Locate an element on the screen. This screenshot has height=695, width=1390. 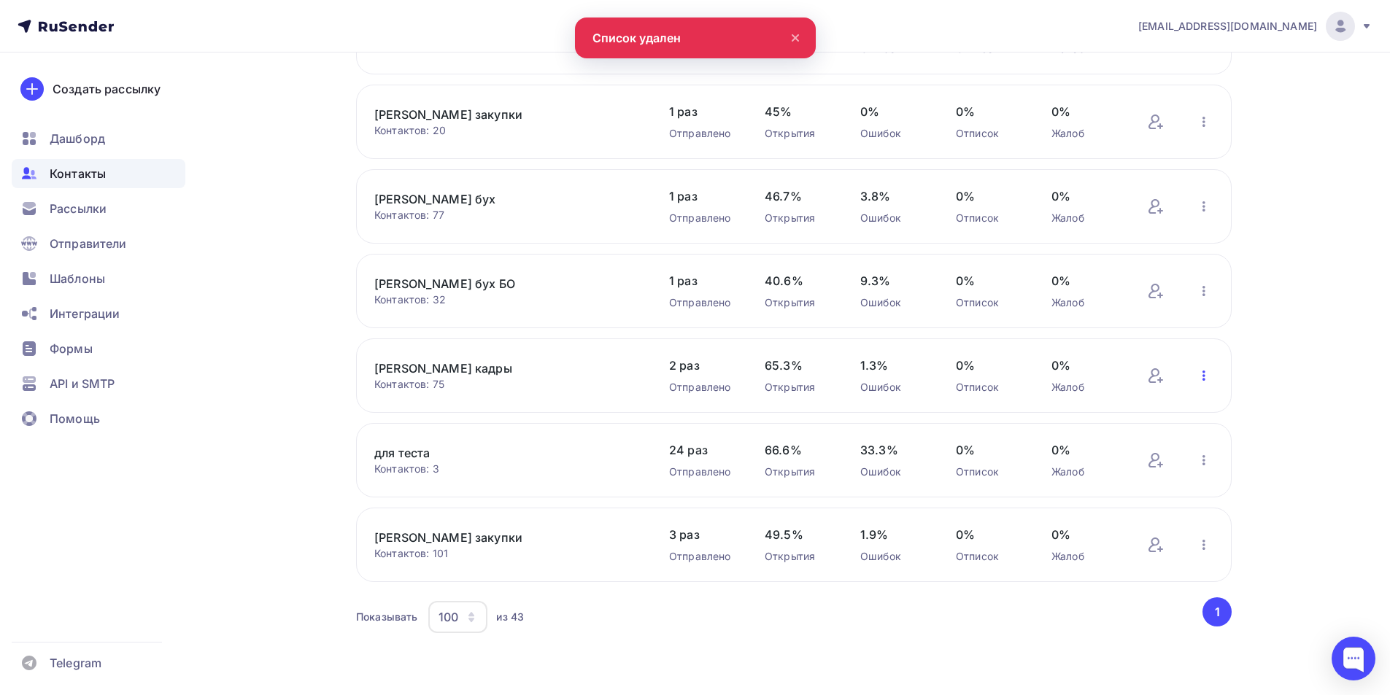
div: Контактов: 75 is located at coordinates (507, 384).